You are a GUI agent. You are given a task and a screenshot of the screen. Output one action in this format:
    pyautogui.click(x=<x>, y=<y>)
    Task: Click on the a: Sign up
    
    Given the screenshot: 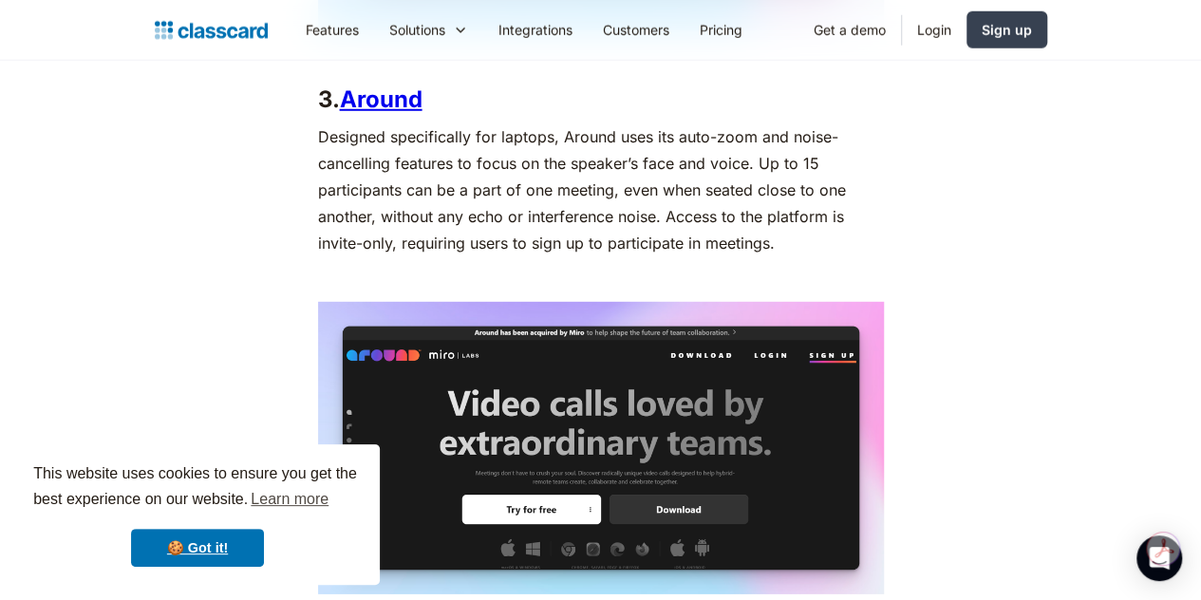 What is the action you would take?
    pyautogui.click(x=1007, y=29)
    